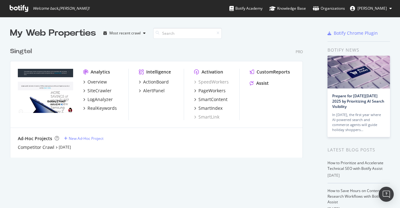  Describe the element at coordinates (158, 72) in the screenshot. I see `div: Intelligence` at that location.